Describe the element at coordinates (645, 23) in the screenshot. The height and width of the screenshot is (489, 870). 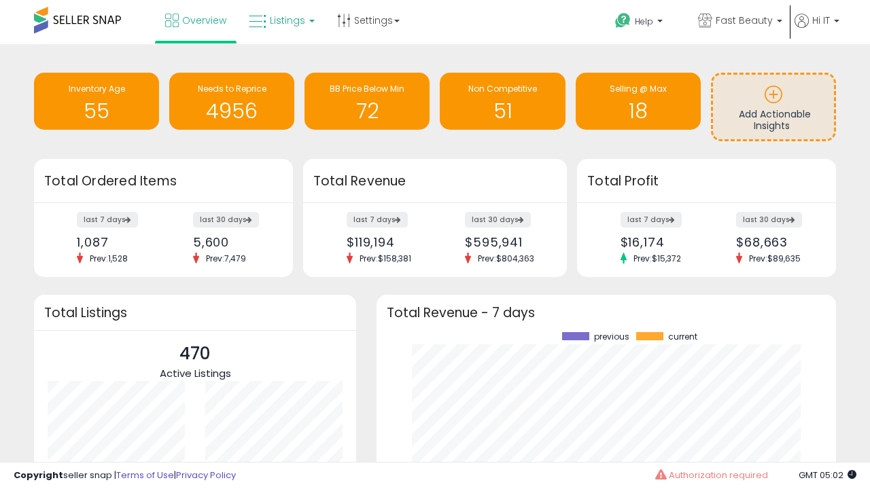
I see `a: Help` at that location.